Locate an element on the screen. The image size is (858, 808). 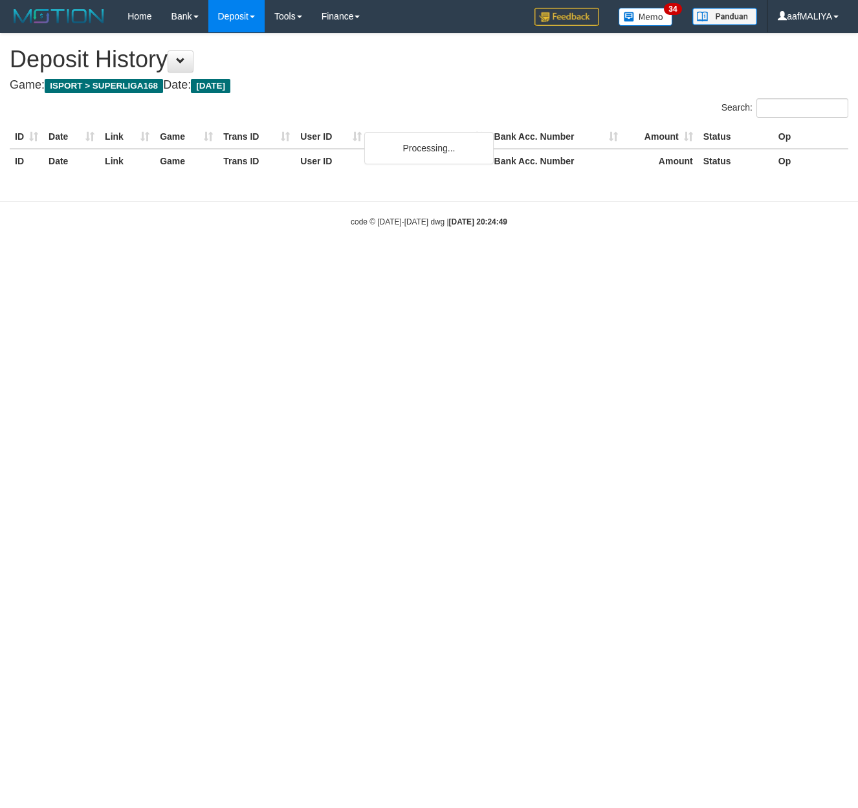
img: MOTION_logo.png is located at coordinates (59, 16).